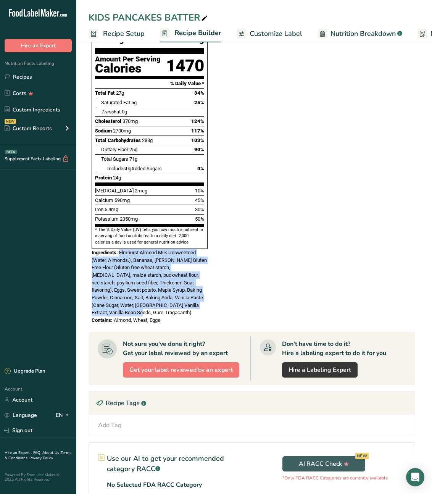 The width and height of the screenshot is (432, 494). I want to click on span: 30%, so click(199, 209).